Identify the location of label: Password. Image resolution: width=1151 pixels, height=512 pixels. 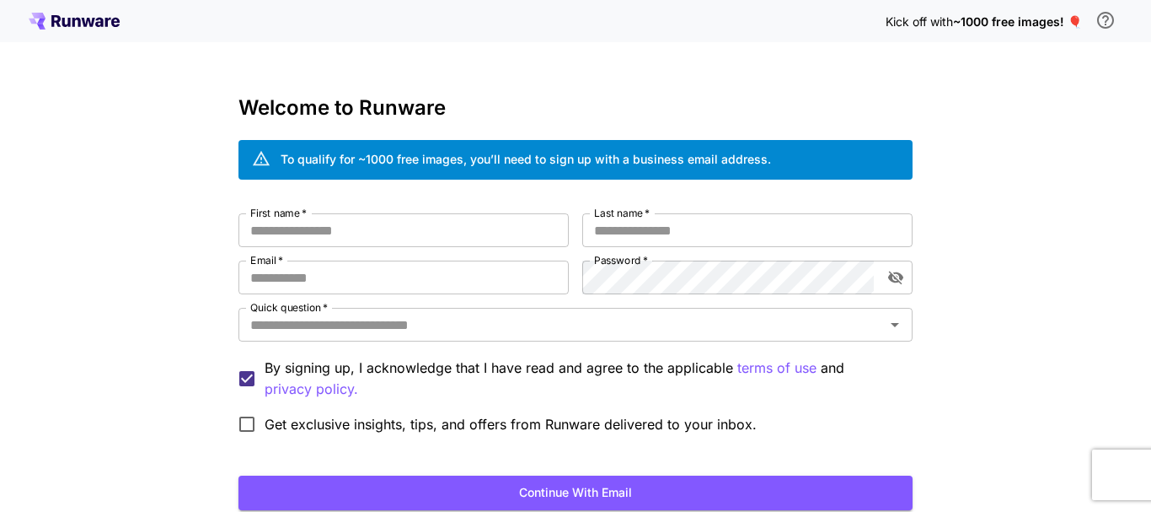
(621, 260).